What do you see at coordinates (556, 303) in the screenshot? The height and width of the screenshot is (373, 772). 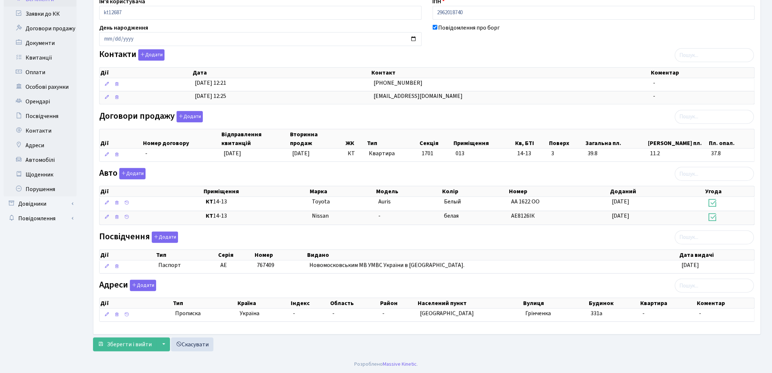 I see `th: Вулиця` at bounding box center [556, 303].